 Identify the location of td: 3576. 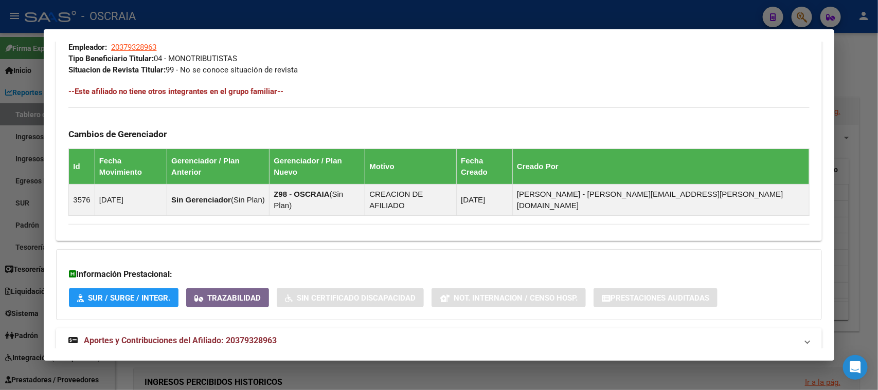
(82, 200).